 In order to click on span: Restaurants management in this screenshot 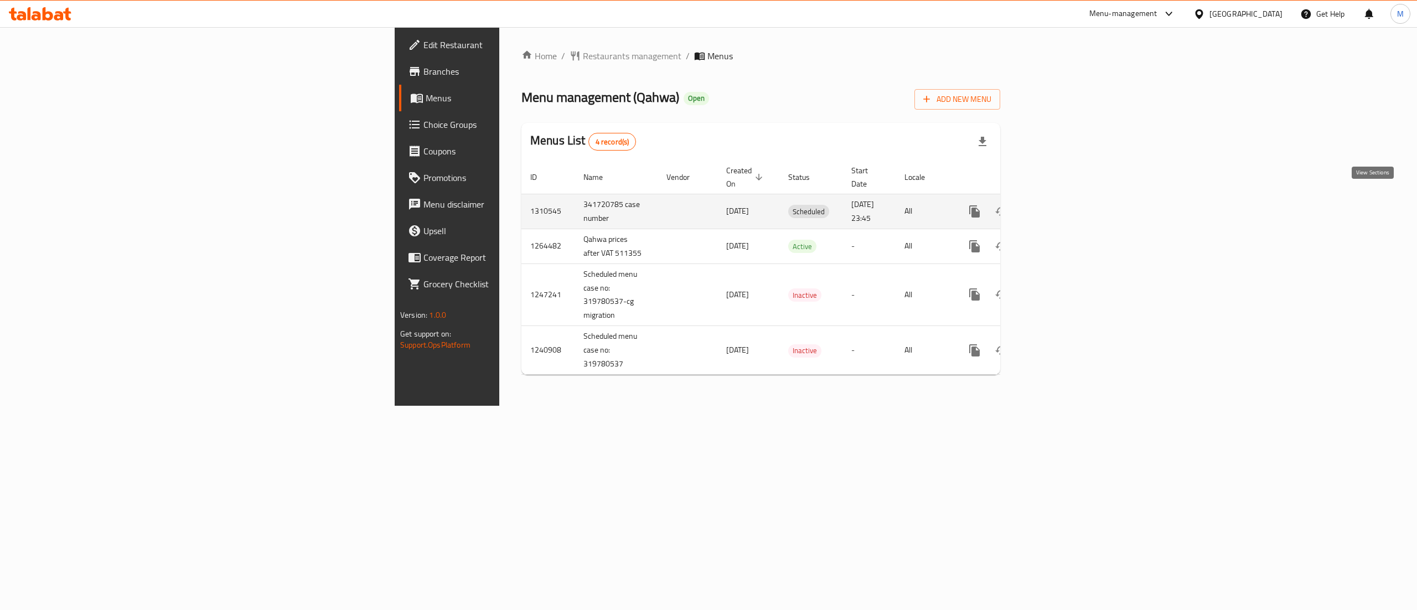, I will do `click(632, 56)`.